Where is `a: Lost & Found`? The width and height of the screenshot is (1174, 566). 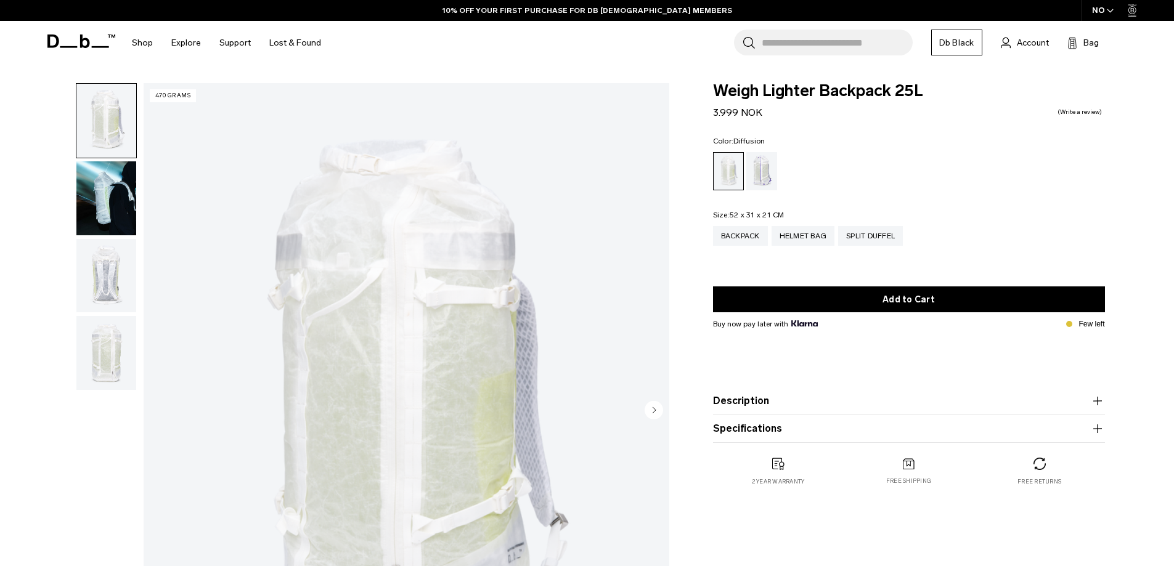 a: Lost & Found is located at coordinates (295, 43).